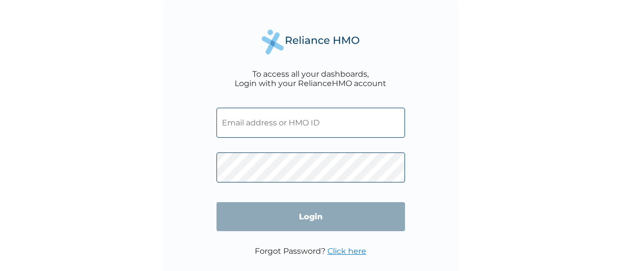 This screenshot has height=271, width=621. What do you see at coordinates (310, 79) in the screenshot?
I see `div: To access all your dashboards, Login with your RelianceHMO account` at bounding box center [310, 79].